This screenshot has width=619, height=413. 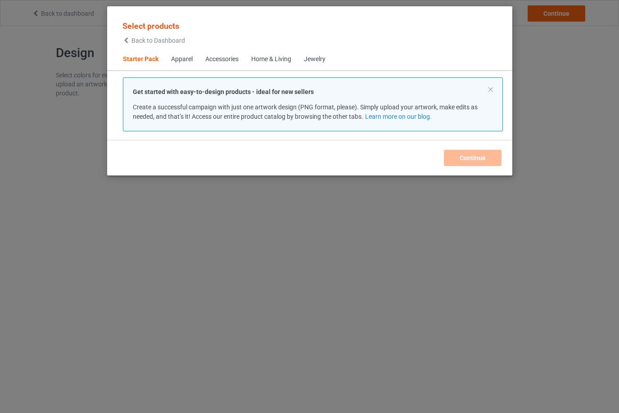 What do you see at coordinates (305, 112) in the screenshot?
I see `span: Create a successful campaign with just one artwork design (PNG format, please). Simply upload you...` at bounding box center [305, 112].